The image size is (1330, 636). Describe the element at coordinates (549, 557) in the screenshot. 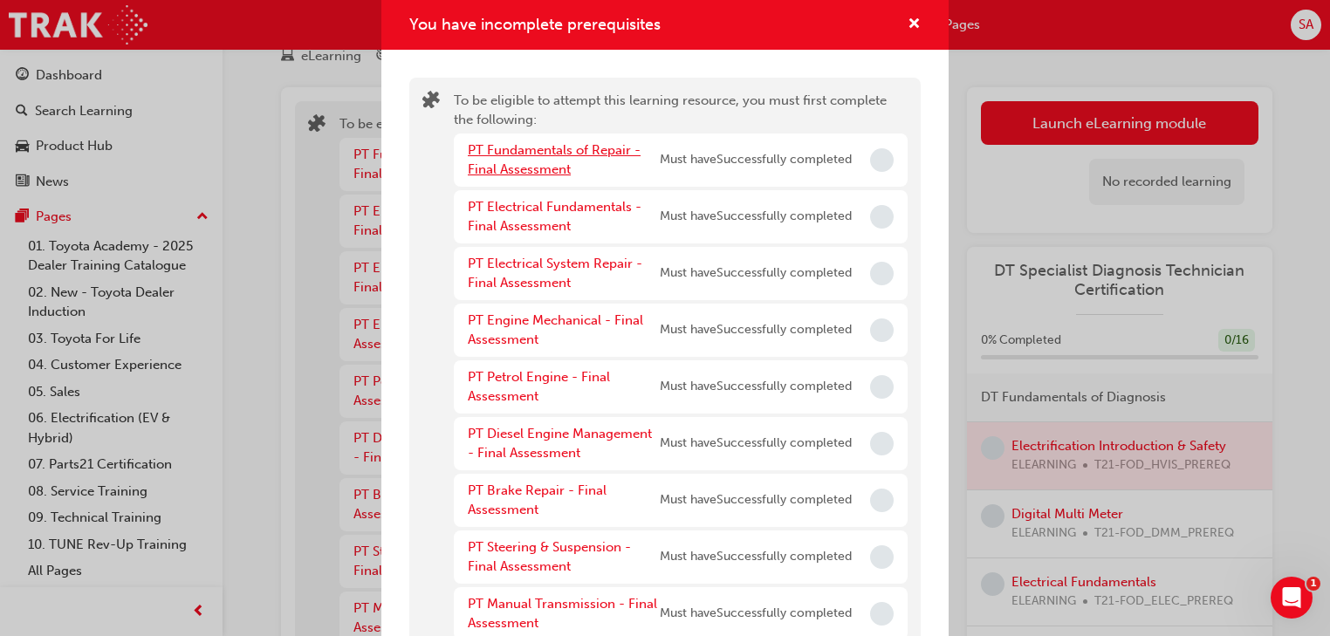

I see `a: PT Steering & Suspension - Final Assessment` at that location.